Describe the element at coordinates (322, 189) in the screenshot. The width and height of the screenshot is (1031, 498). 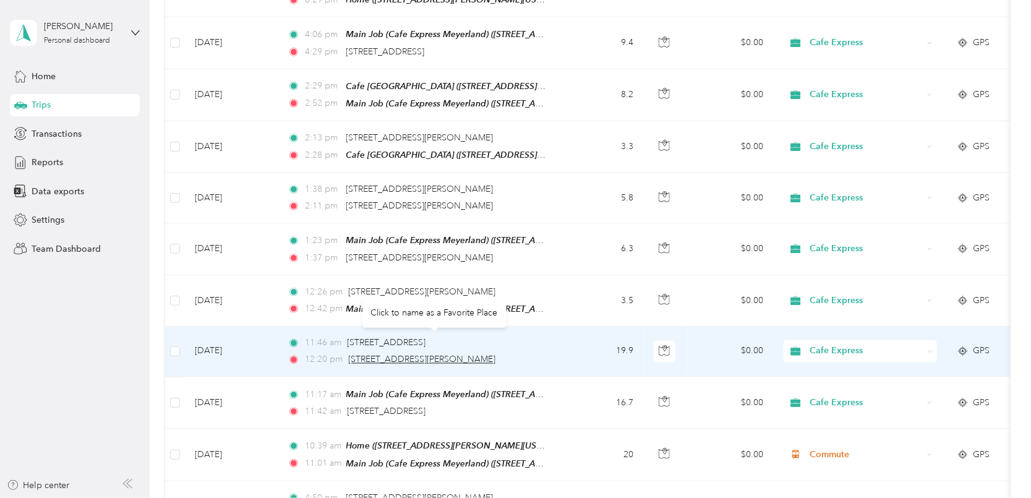
I see `span: 1:38 pm` at that location.